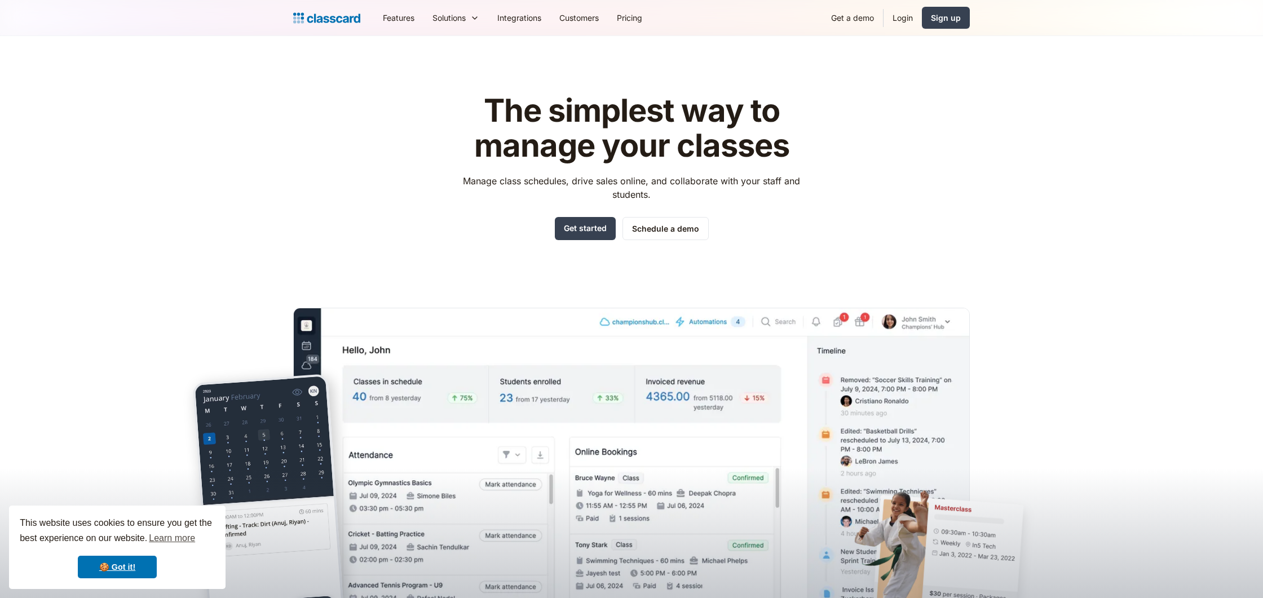 This screenshot has height=598, width=1263. I want to click on div: cookieconsent, so click(117, 548).